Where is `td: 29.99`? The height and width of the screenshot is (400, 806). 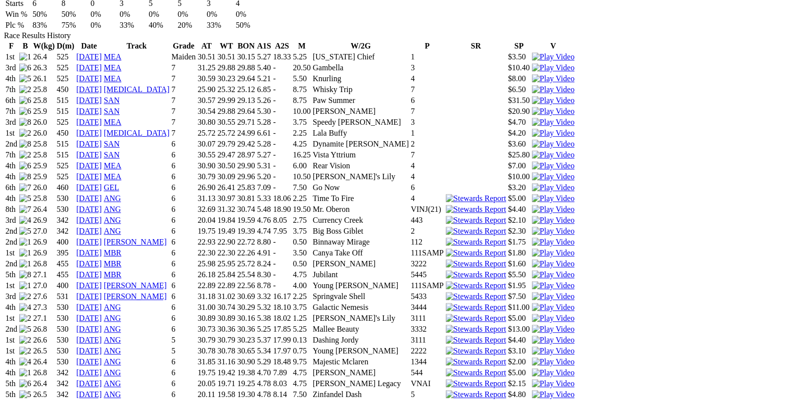
td: 29.99 is located at coordinates (226, 100).